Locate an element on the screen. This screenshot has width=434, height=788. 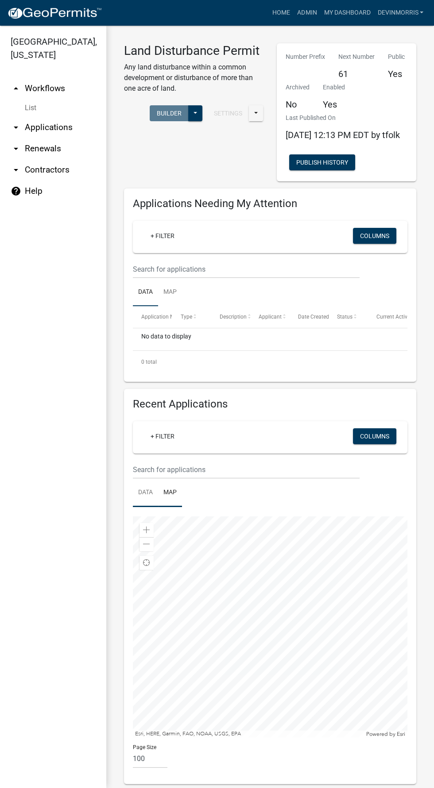
span: Status is located at coordinates (344, 317).